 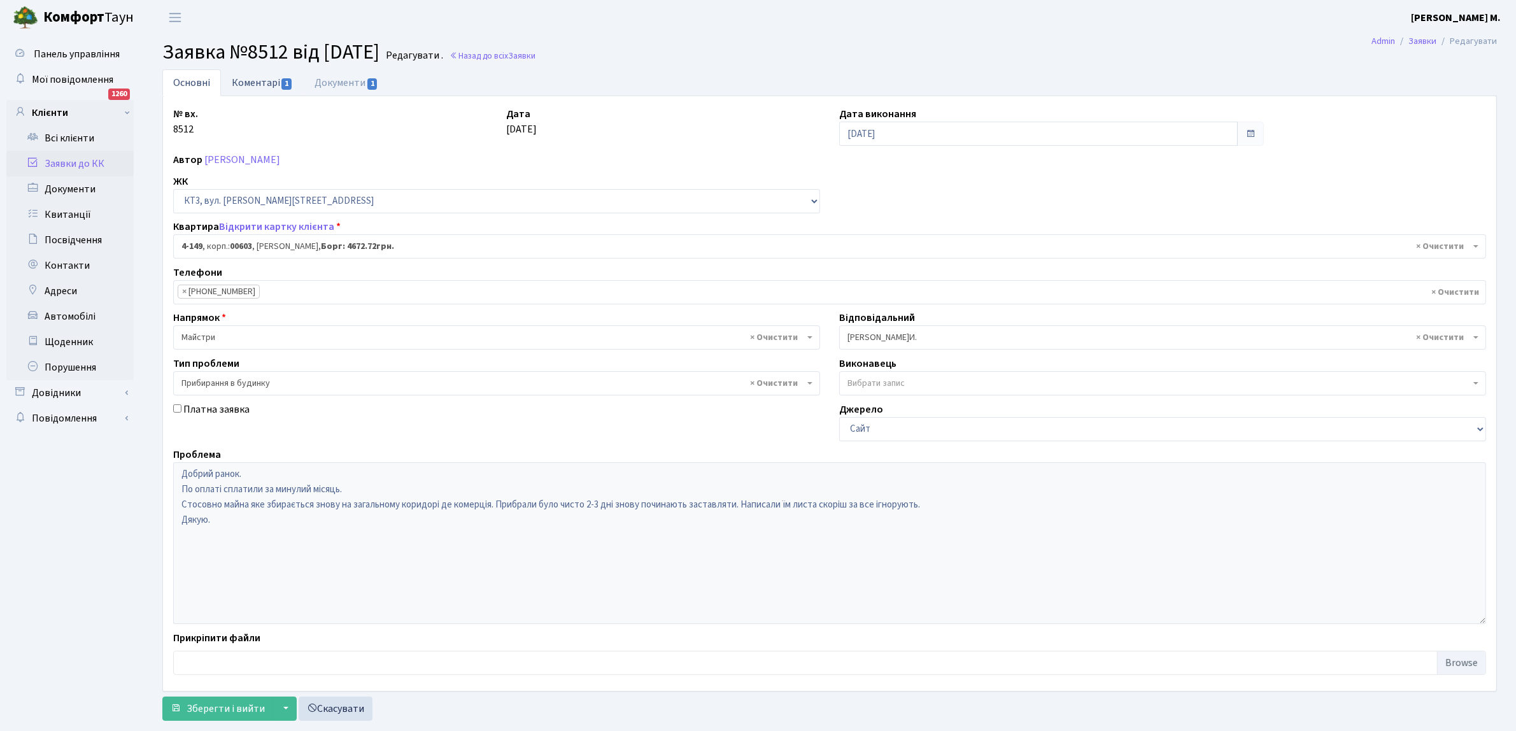 I want to click on label: Платна заявка, so click(x=216, y=409).